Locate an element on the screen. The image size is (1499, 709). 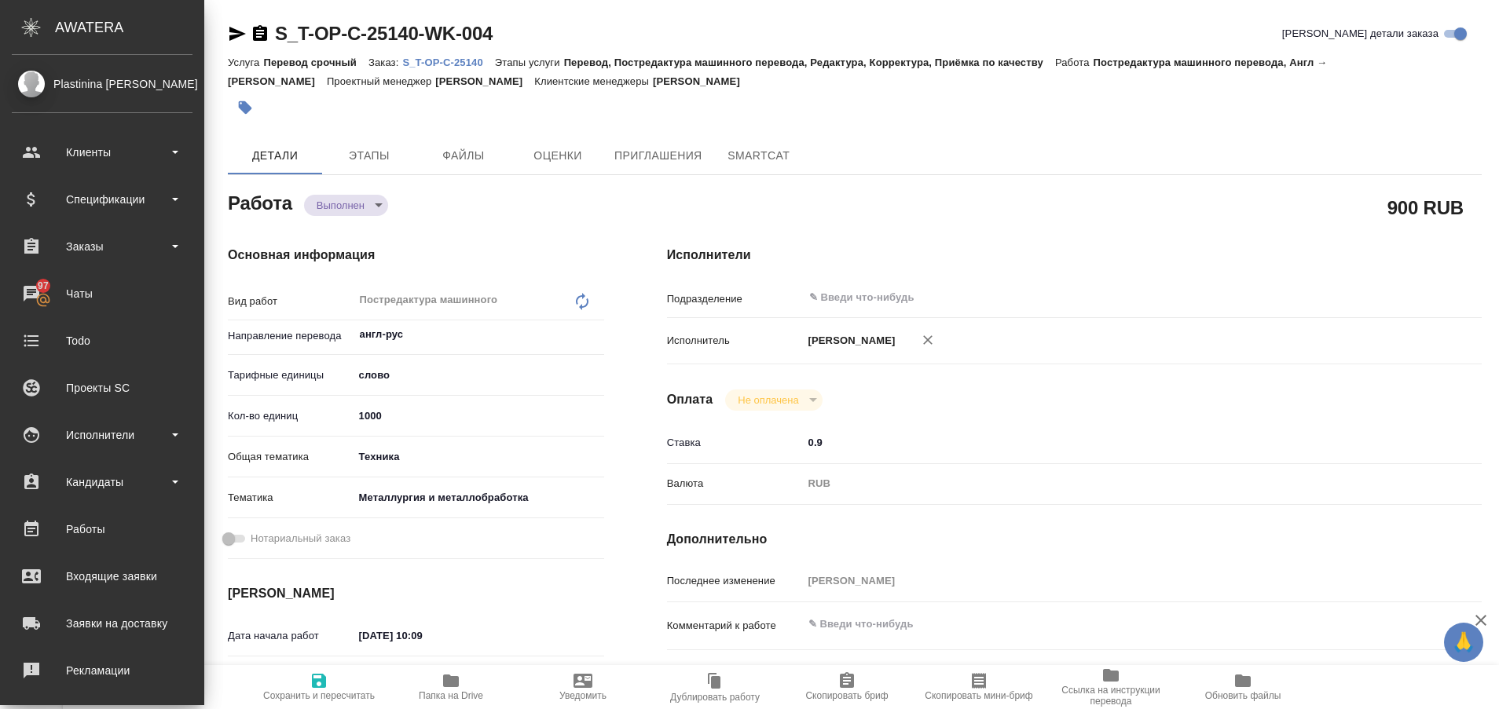
span: Детали is located at coordinates (275, 156).